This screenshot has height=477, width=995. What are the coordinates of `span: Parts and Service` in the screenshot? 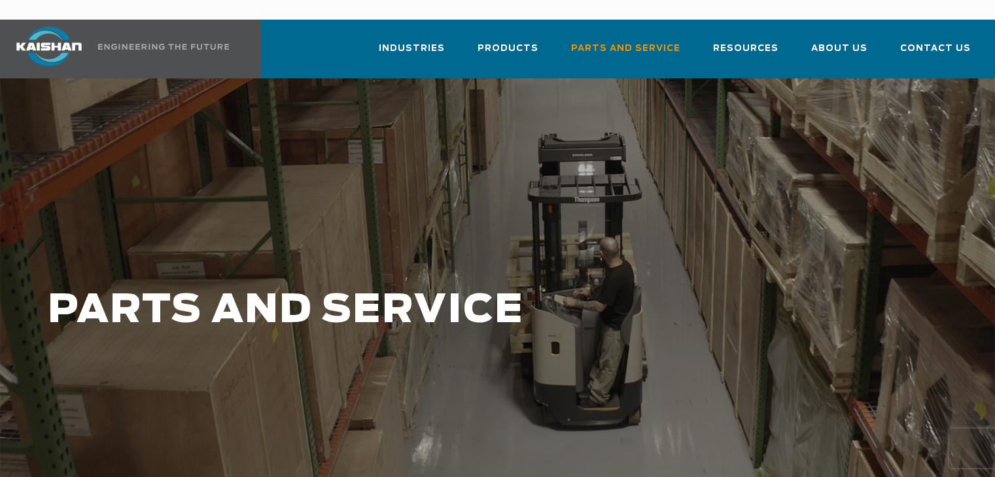 It's located at (625, 48).